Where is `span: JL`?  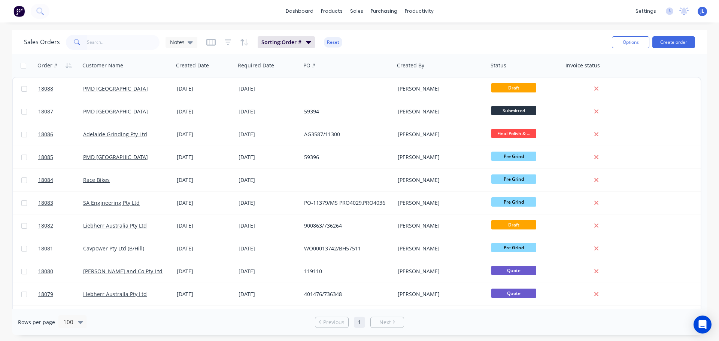 span: JL is located at coordinates (703, 11).